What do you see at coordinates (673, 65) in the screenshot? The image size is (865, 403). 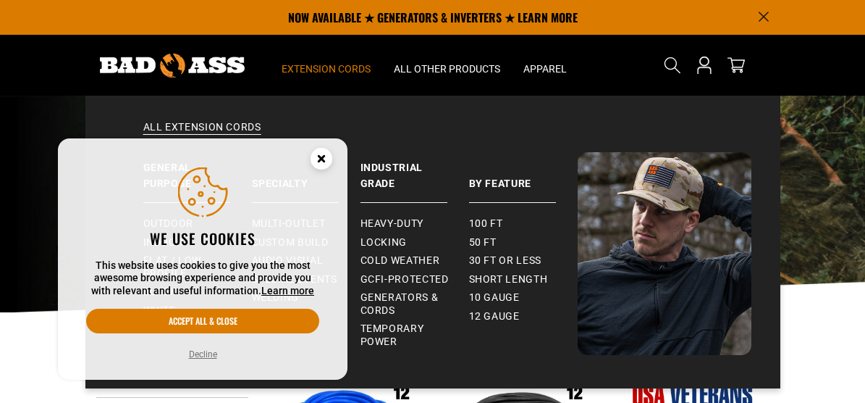 I see `summary: Search` at bounding box center [673, 65].